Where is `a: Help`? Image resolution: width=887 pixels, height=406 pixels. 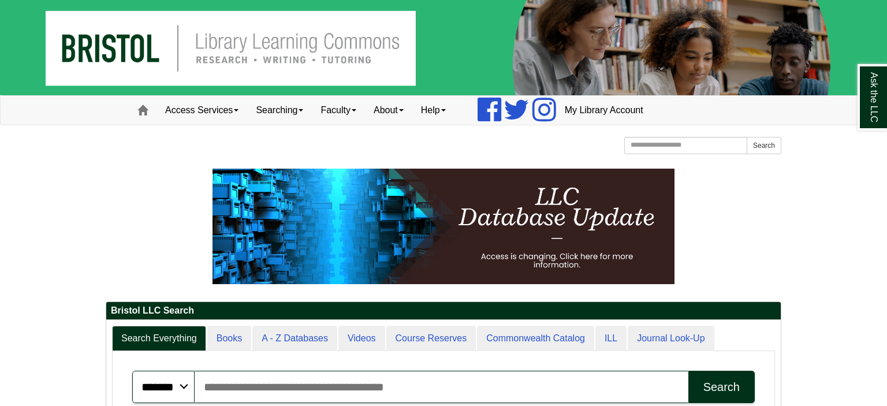
a: Help is located at coordinates (433, 110).